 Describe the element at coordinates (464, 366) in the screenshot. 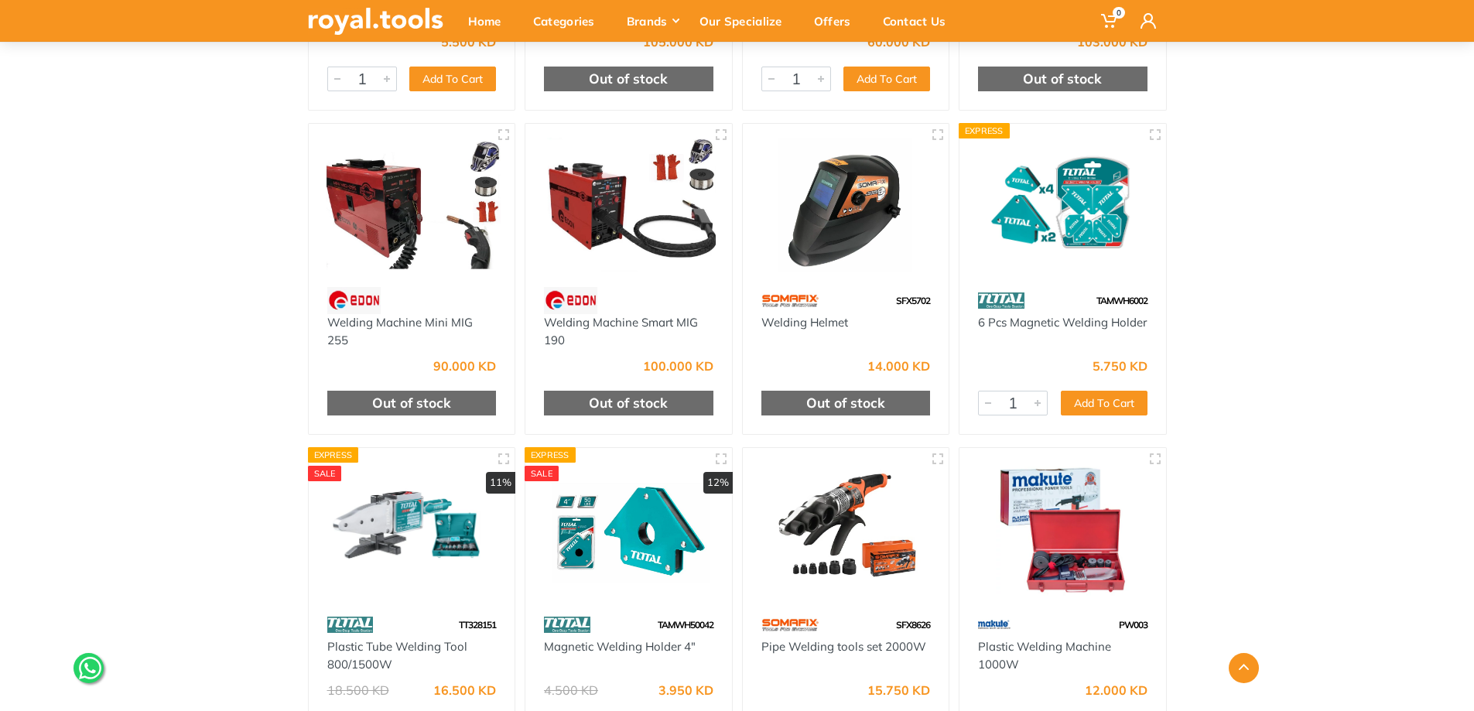

I see `div: 90.000 KD` at that location.